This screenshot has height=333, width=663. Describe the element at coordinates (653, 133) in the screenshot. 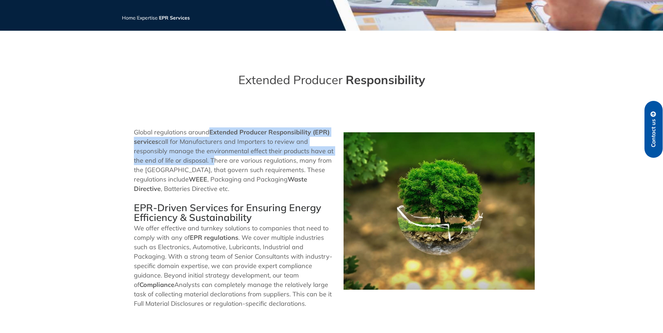

I see `span: Contact us` at that location.